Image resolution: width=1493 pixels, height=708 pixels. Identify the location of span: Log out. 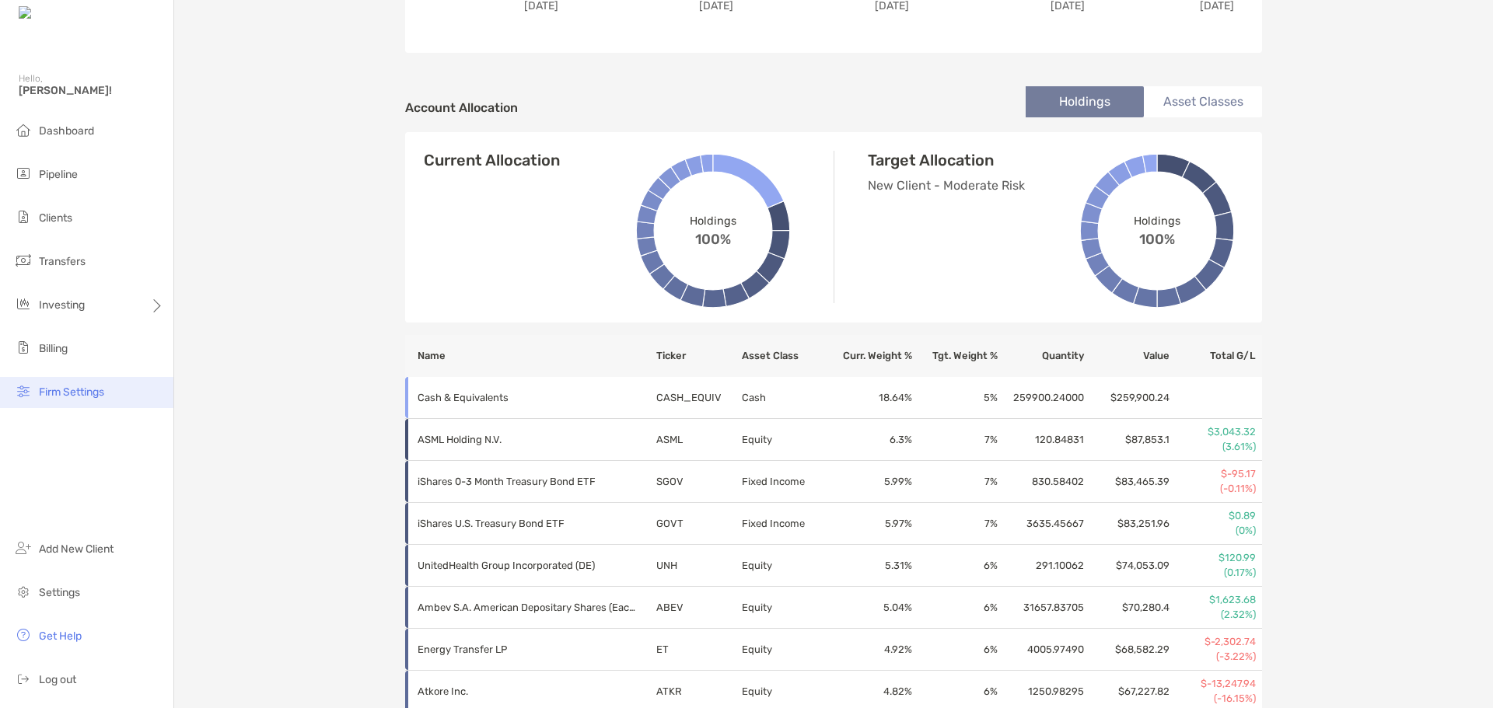
(58, 680).